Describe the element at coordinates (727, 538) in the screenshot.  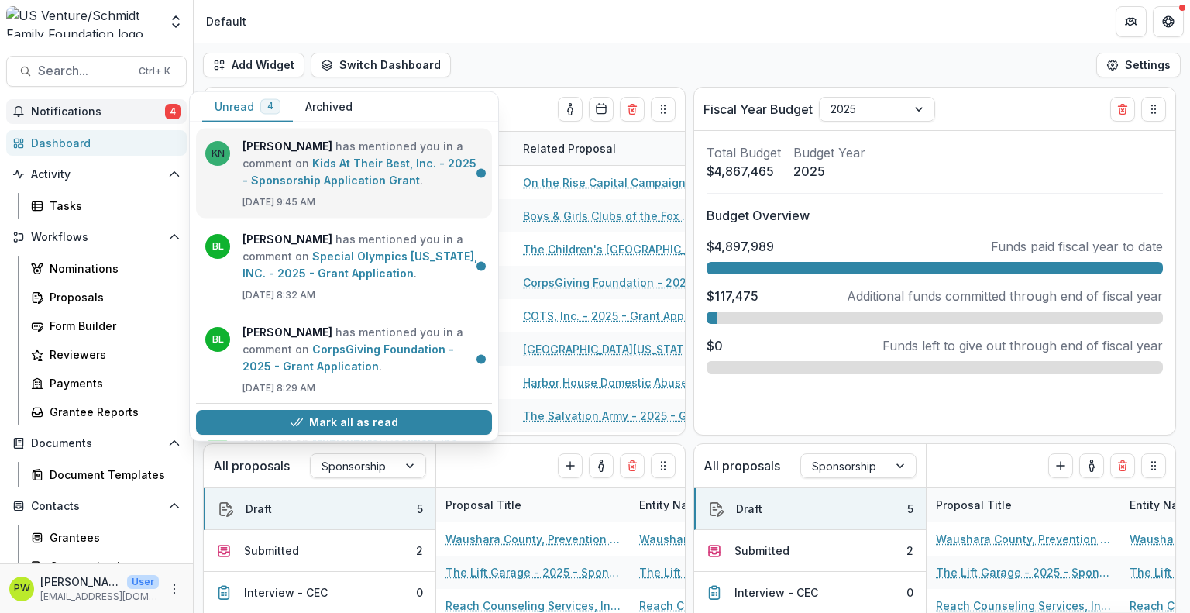
I see `a: Waushara County, Prevention Council` at that location.